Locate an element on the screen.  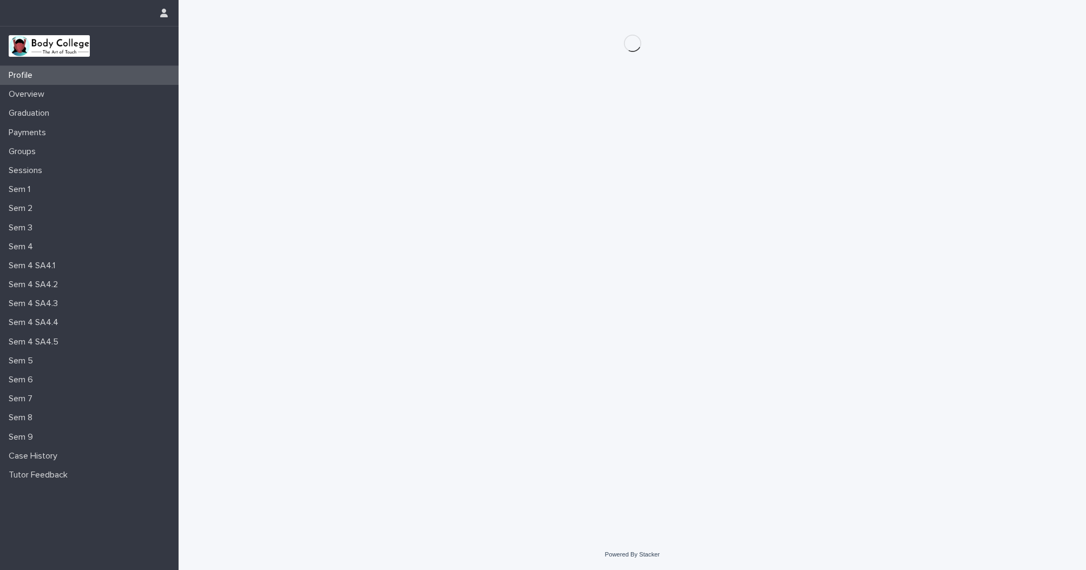
p: Sem 4 is located at coordinates (23, 247).